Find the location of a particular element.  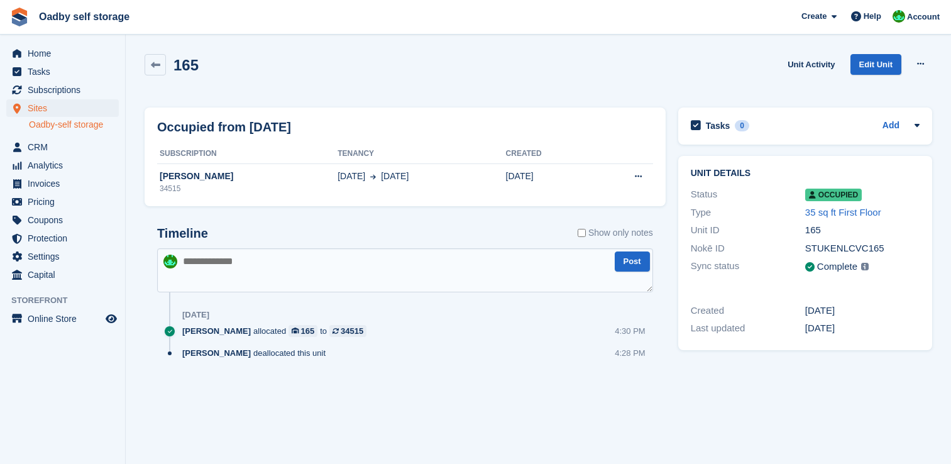

div: deallocated this unit is located at coordinates (257, 353).